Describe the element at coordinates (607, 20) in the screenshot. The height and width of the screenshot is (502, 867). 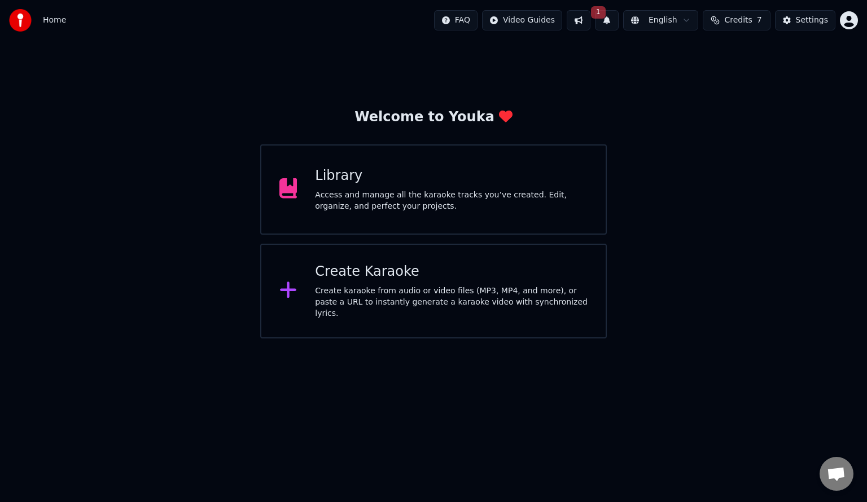
I see `button: 1` at that location.